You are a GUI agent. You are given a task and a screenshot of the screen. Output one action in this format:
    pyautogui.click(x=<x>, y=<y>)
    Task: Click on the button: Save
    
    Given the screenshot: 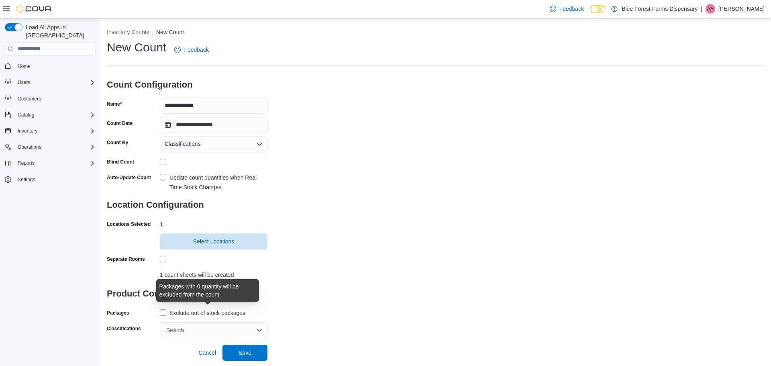 What is the action you would take?
    pyautogui.click(x=245, y=353)
    